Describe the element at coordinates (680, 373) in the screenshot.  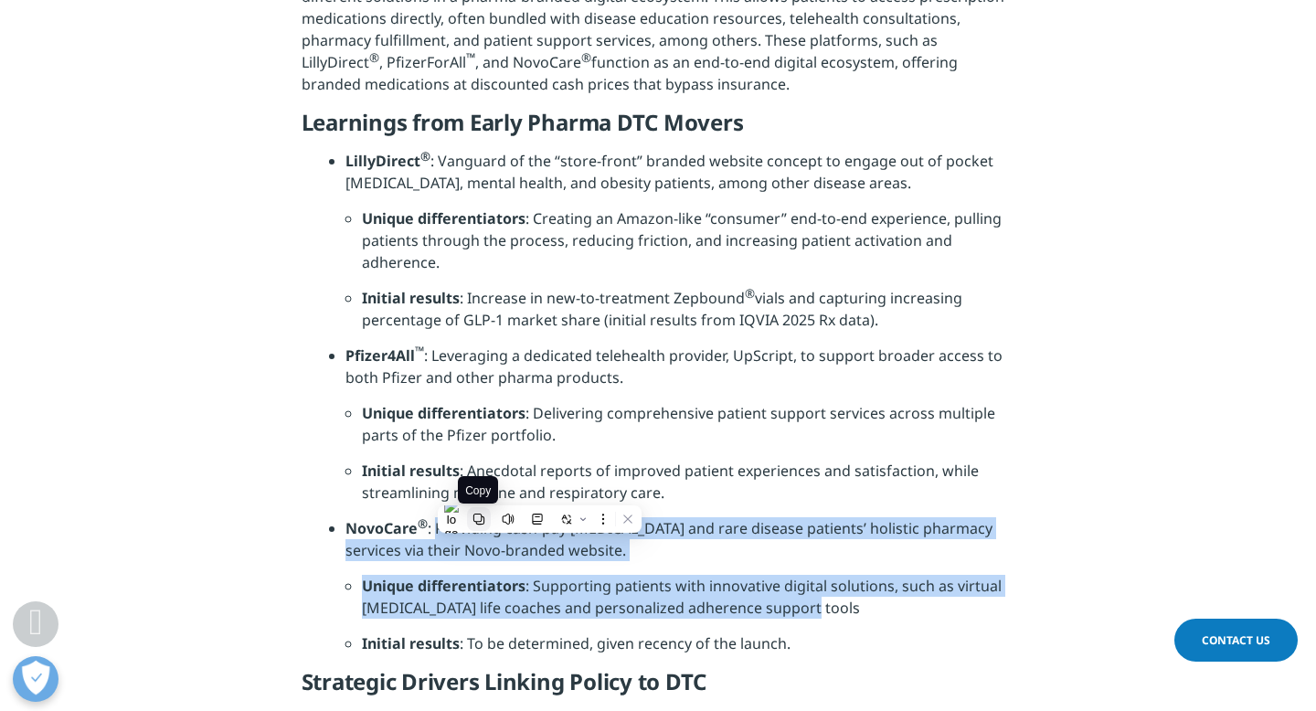
I see `li: : Leveraging a dedicated telehealth provider, UpScript, to support broader access to both Pfizer ...` at that location.